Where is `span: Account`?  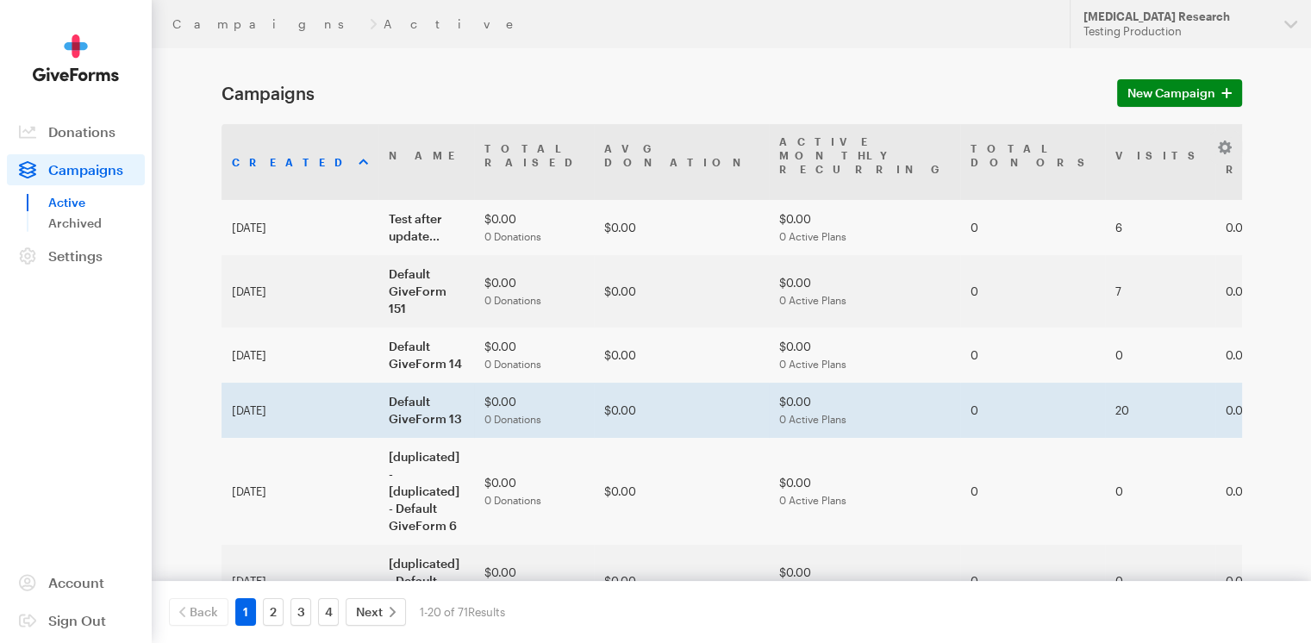
span: Account is located at coordinates (76, 582).